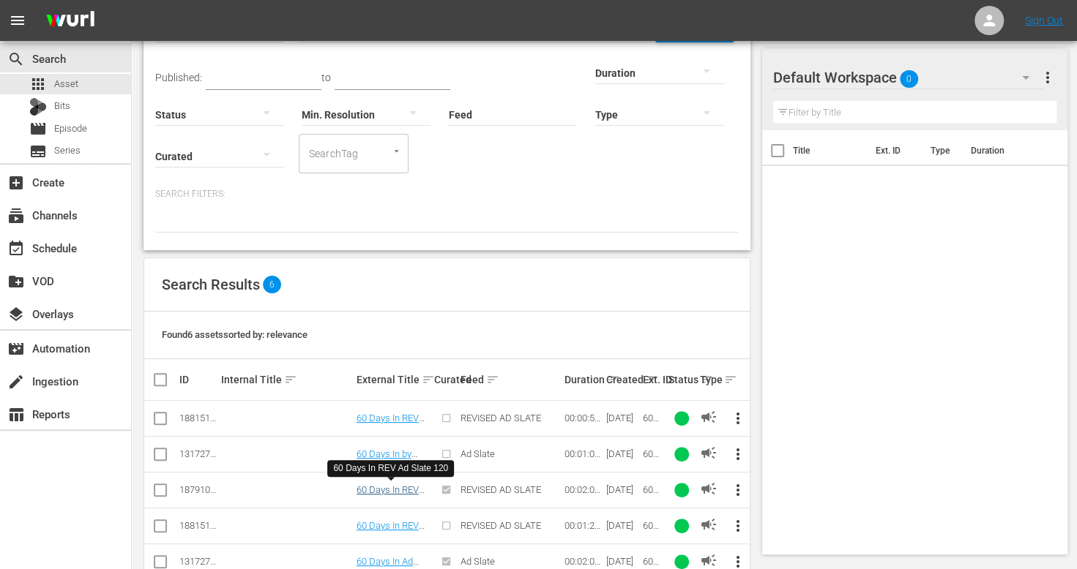  I want to click on span: Overlays, so click(16, 315).